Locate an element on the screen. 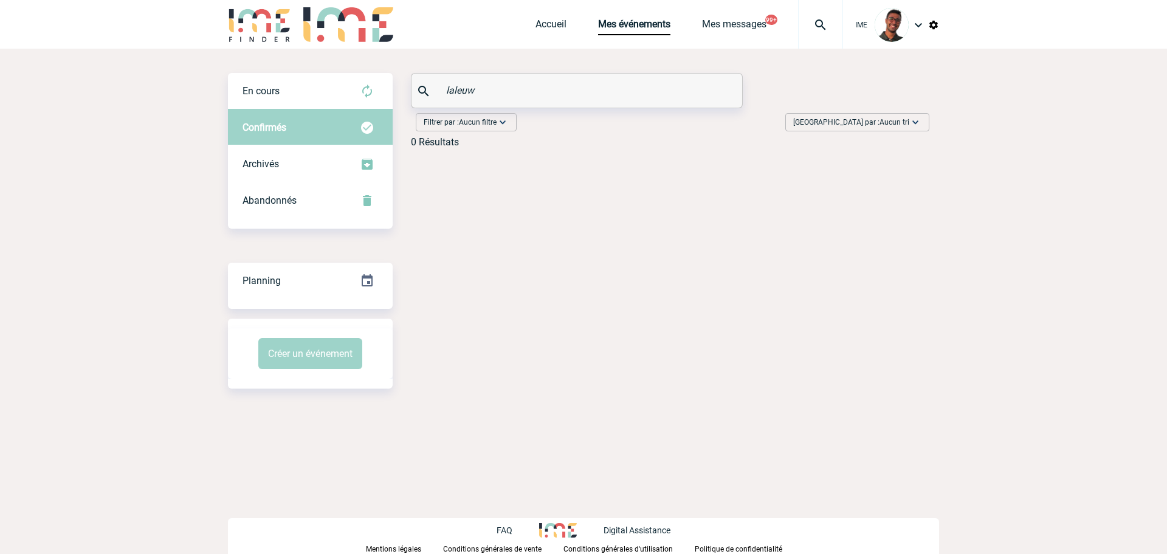 The image size is (1167, 554). img: IME-Finder is located at coordinates (260, 24).